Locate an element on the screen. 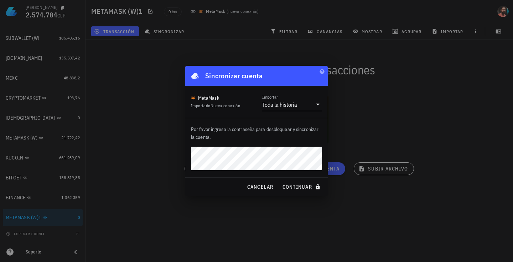 This screenshot has width=513, height=262. div: ImportarToda la historia is located at coordinates (292, 105).